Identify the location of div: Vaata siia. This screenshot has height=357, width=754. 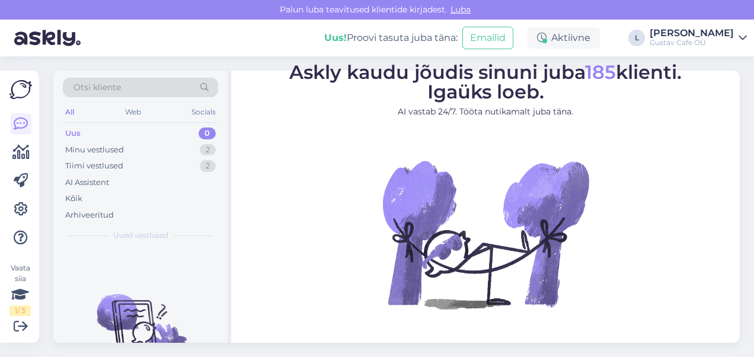
(20, 289).